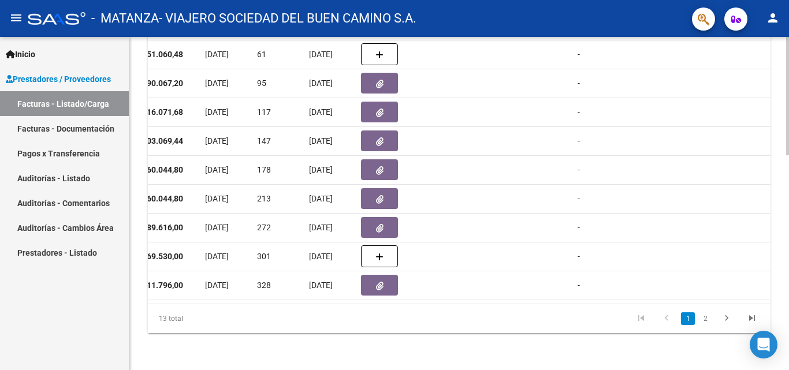 This screenshot has width=789, height=370. What do you see at coordinates (688, 319) in the screenshot?
I see `a: 1` at bounding box center [688, 319].